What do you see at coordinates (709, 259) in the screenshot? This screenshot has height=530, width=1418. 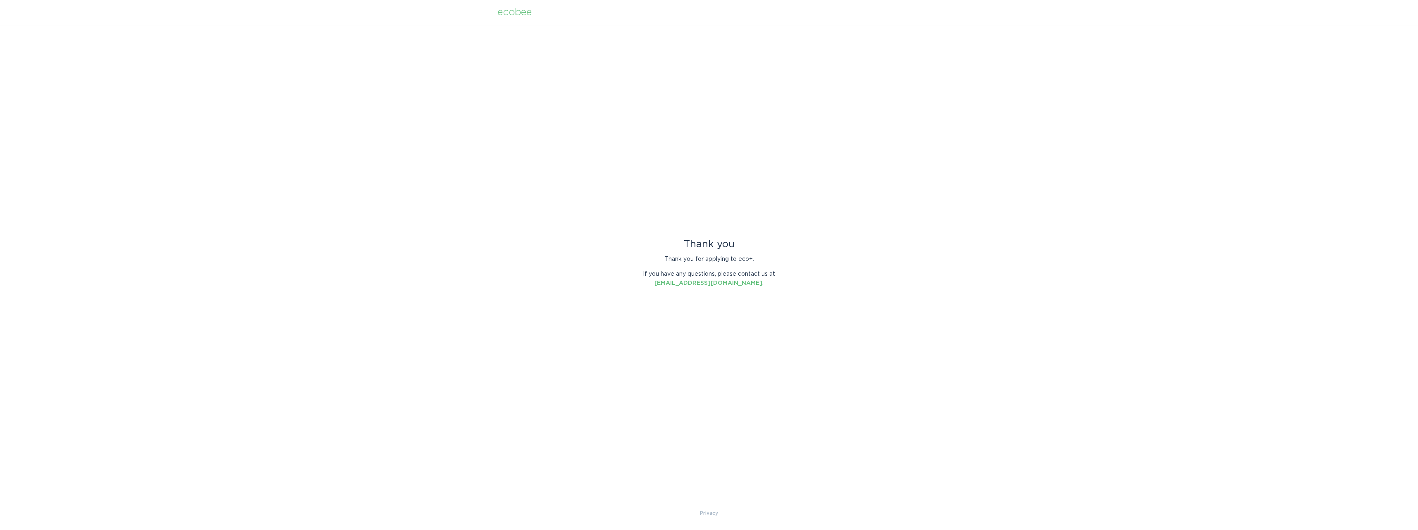 I see `p: Thank you for applying to eco+.` at bounding box center [709, 259].